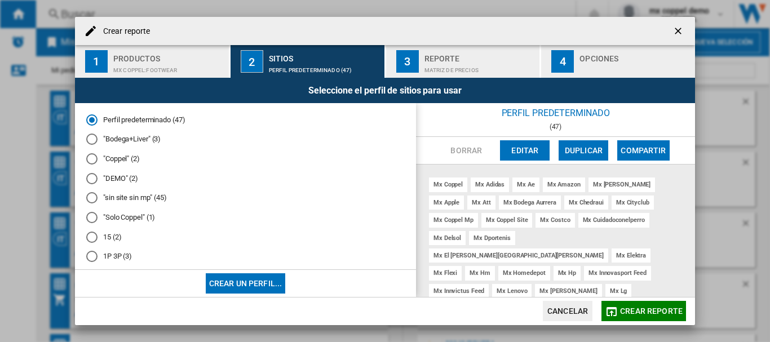 This screenshot has height=342, width=770. I want to click on md-radio-button: 15 (2), so click(245, 237).